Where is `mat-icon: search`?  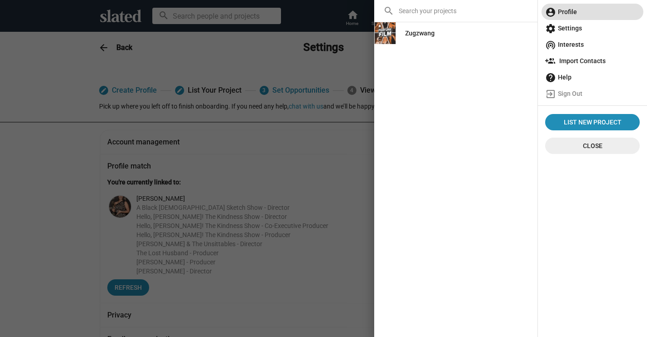 mat-icon: search is located at coordinates (389, 11).